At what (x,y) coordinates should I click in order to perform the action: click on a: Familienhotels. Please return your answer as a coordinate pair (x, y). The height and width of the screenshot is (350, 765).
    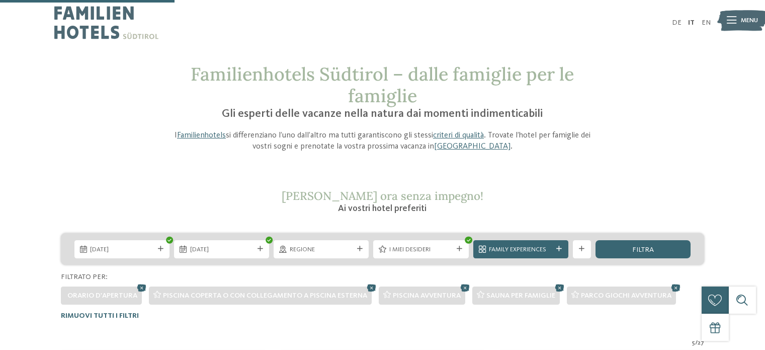
    Looking at the image, I should click on (201, 135).